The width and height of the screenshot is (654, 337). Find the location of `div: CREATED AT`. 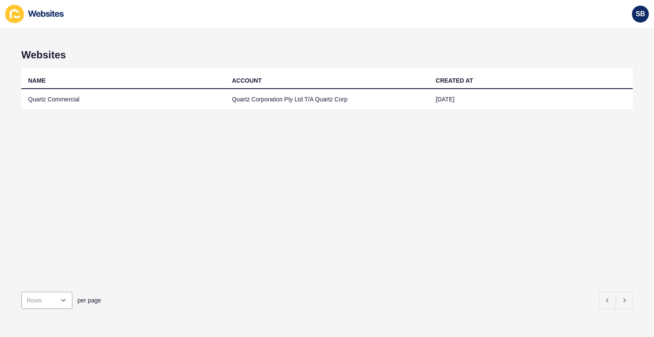

div: CREATED AT is located at coordinates (454, 80).